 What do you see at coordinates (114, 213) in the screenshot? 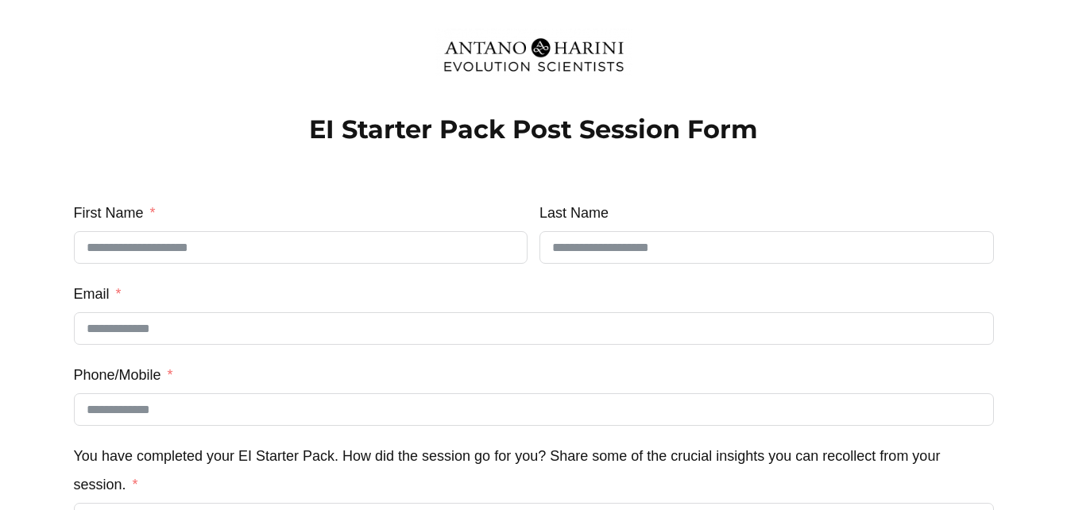
I see `label: First Name` at bounding box center [114, 213].